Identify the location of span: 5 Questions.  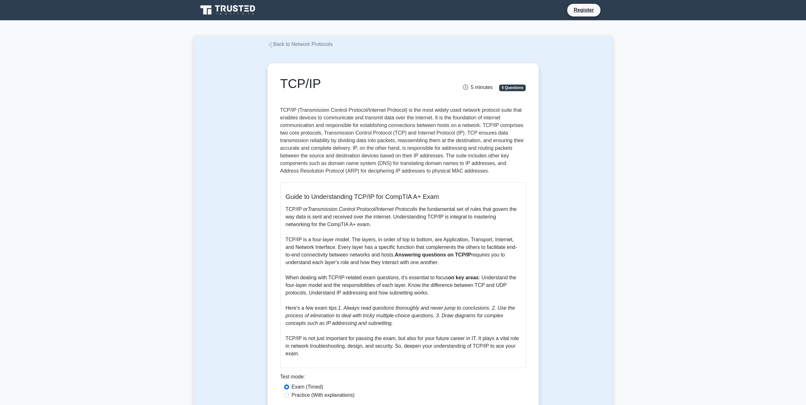
(513, 88).